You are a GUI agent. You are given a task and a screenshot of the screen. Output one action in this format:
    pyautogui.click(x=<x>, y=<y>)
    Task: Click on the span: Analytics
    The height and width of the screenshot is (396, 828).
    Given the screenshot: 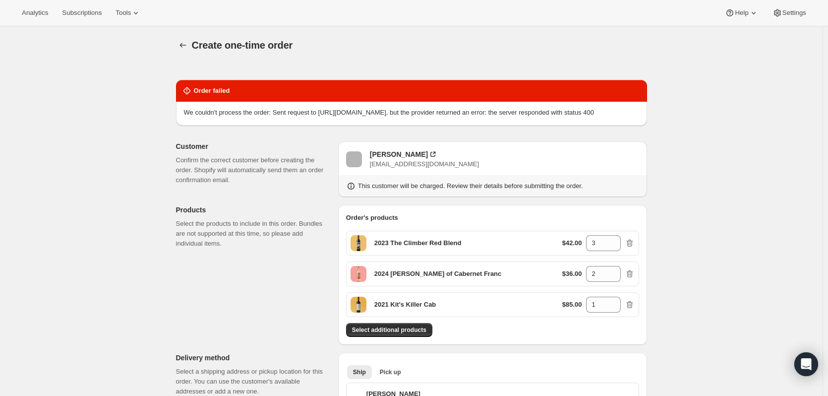 What is the action you would take?
    pyautogui.click(x=35, y=13)
    